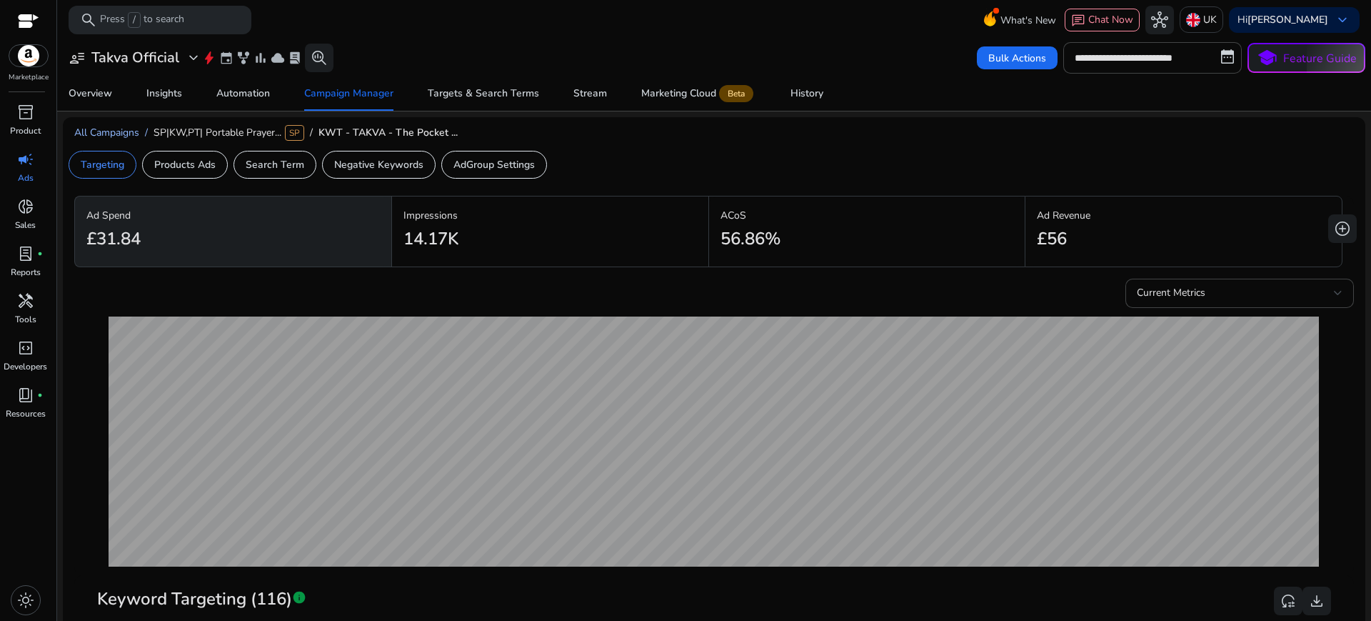 This screenshot has height=621, width=1371. I want to click on div: Insights, so click(164, 94).